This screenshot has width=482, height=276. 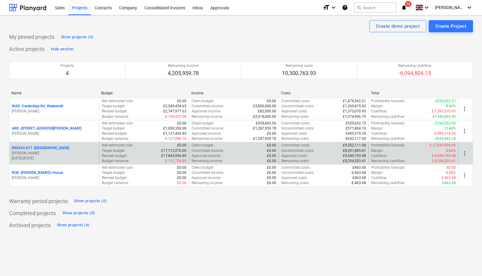 I want to click on p: Remaining income, so click(x=183, y=66).